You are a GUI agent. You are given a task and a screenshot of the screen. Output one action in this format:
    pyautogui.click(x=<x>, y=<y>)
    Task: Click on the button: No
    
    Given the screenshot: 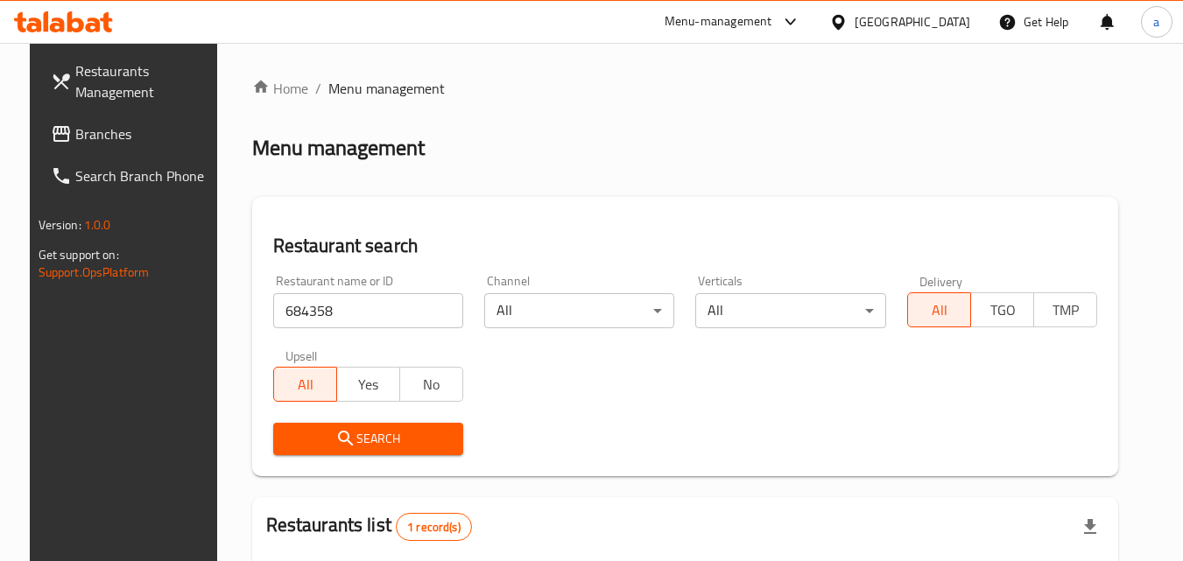 What is the action you would take?
    pyautogui.click(x=431, y=384)
    